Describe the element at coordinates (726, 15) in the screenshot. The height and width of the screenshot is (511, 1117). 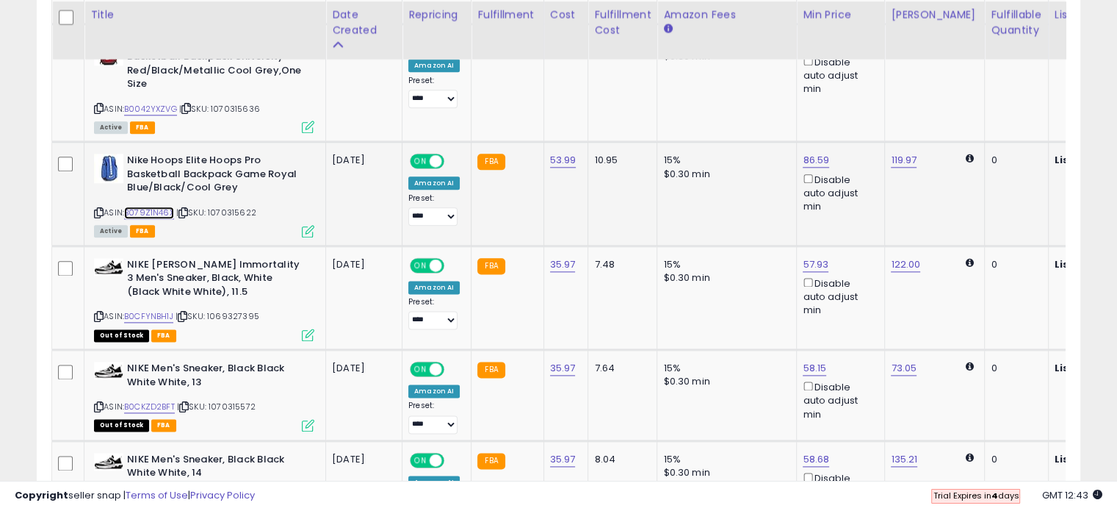
I see `div: Amazon Fees` at that location.